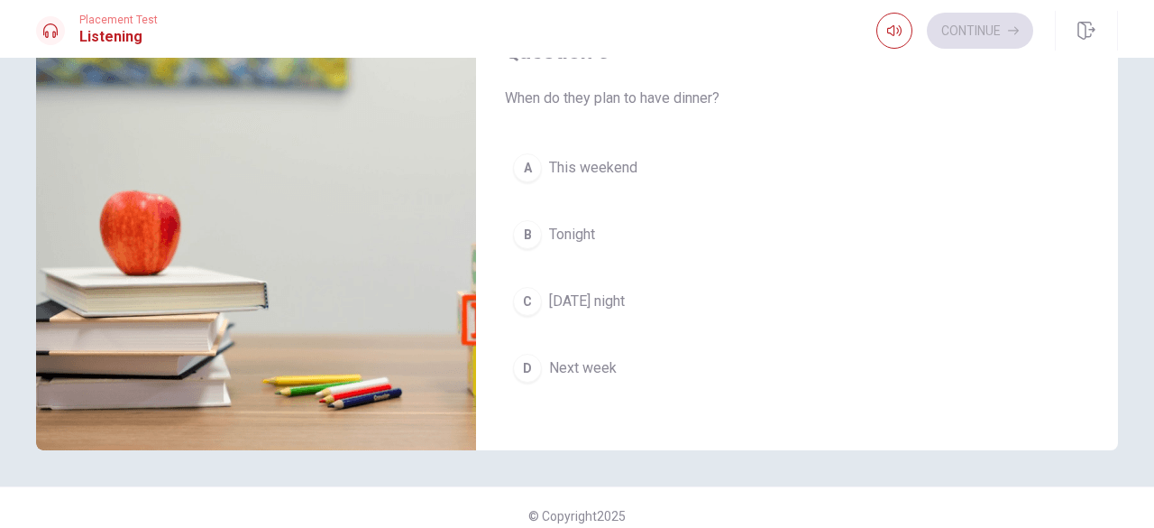  What do you see at coordinates (797, 368) in the screenshot?
I see `button: DNext week` at bounding box center [797, 368].